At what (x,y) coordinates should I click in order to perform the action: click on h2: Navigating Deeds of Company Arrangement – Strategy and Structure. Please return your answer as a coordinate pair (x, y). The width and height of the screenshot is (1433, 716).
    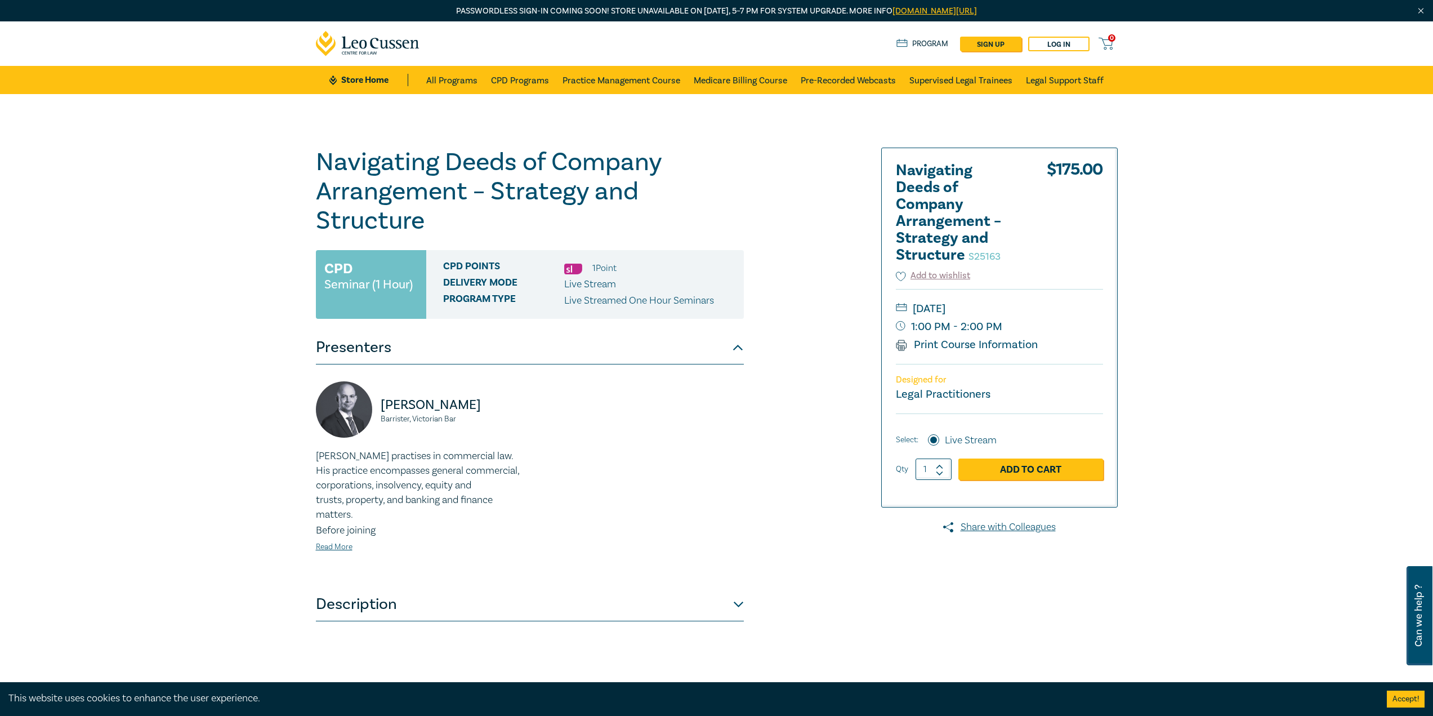
    Looking at the image, I should click on (958, 213).